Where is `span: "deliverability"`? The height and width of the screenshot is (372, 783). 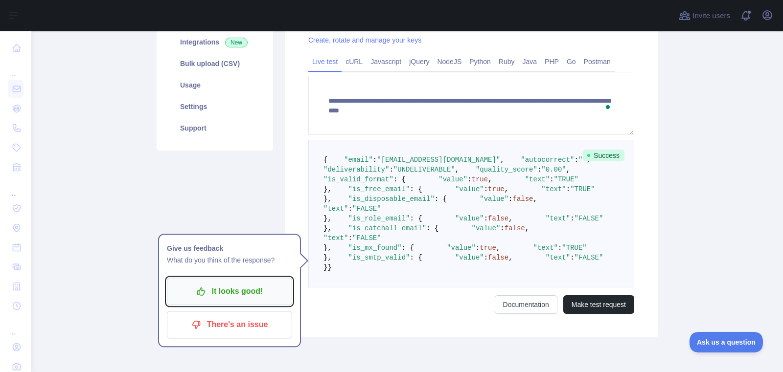
span: "deliverability" is located at coordinates (356, 170).